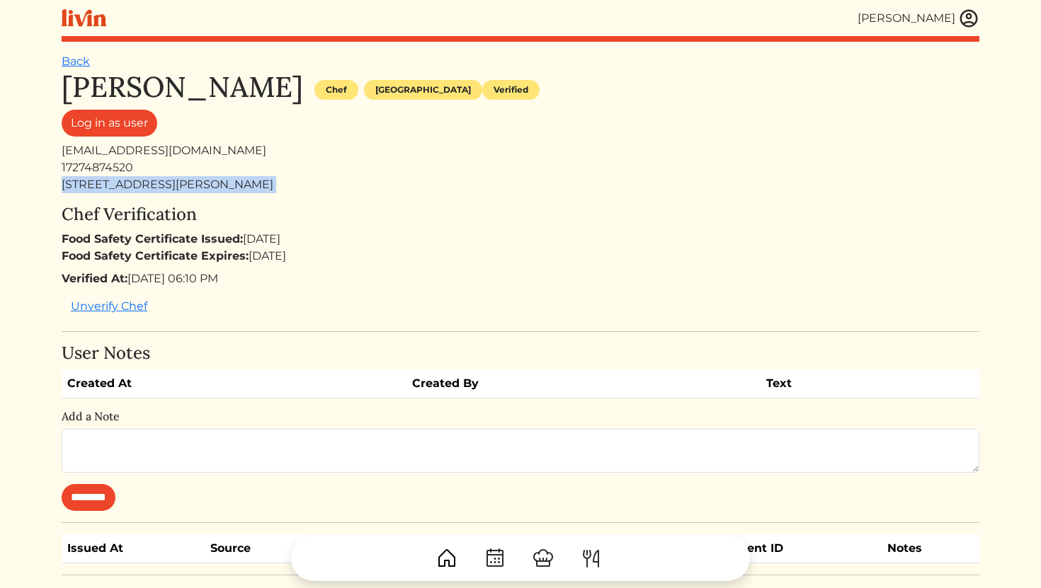  What do you see at coordinates (584, 384) in the screenshot?
I see `th: Created By` at bounding box center [584, 384].